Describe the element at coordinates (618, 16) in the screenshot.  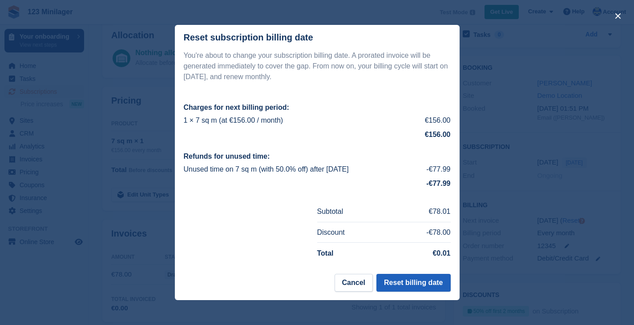
I see `button: close` at that location.